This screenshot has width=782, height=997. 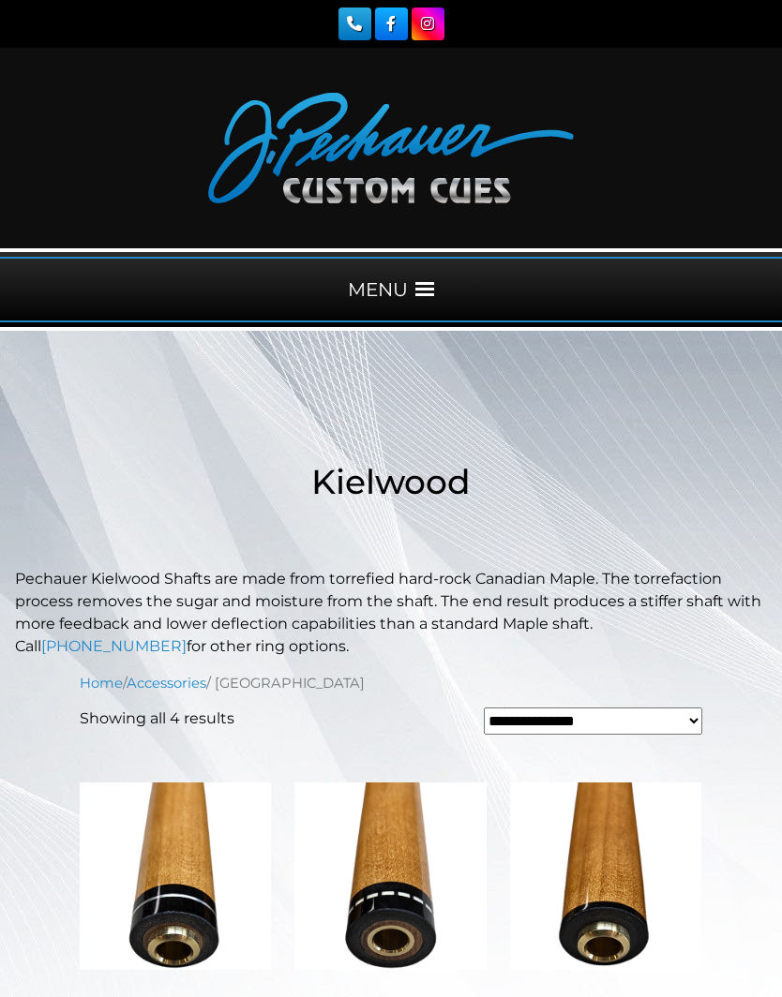 I want to click on select: Shop order, so click(x=592, y=721).